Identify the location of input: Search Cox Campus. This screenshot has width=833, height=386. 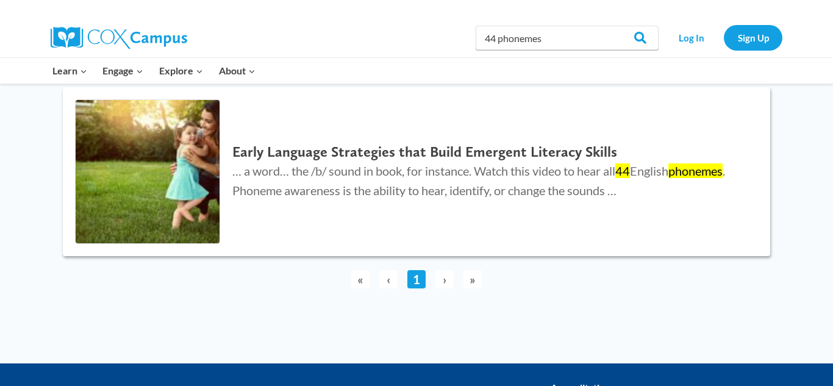
(567, 38).